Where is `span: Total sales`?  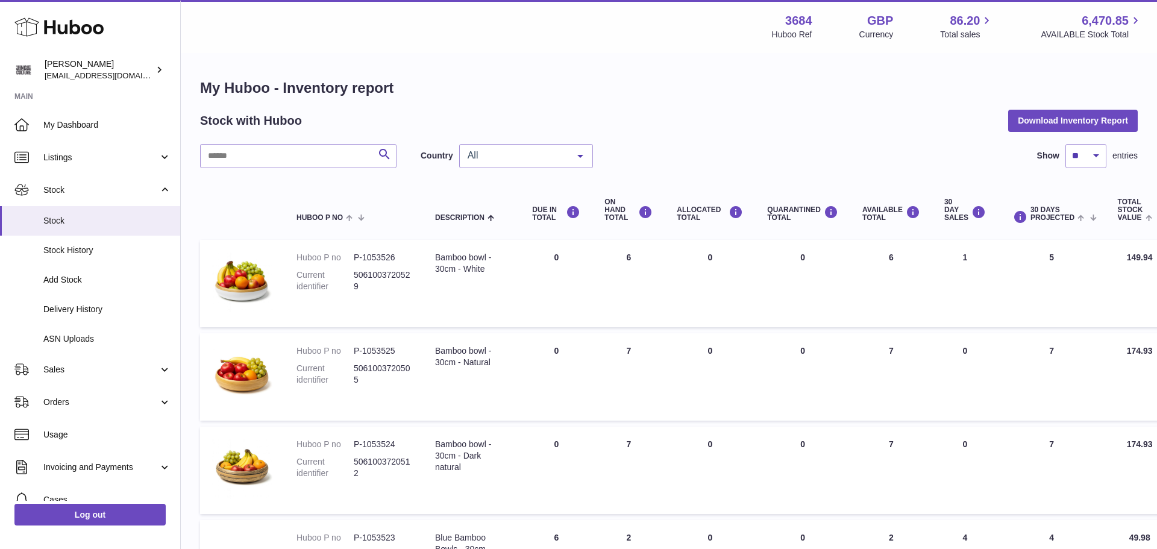 span: Total sales is located at coordinates (967, 34).